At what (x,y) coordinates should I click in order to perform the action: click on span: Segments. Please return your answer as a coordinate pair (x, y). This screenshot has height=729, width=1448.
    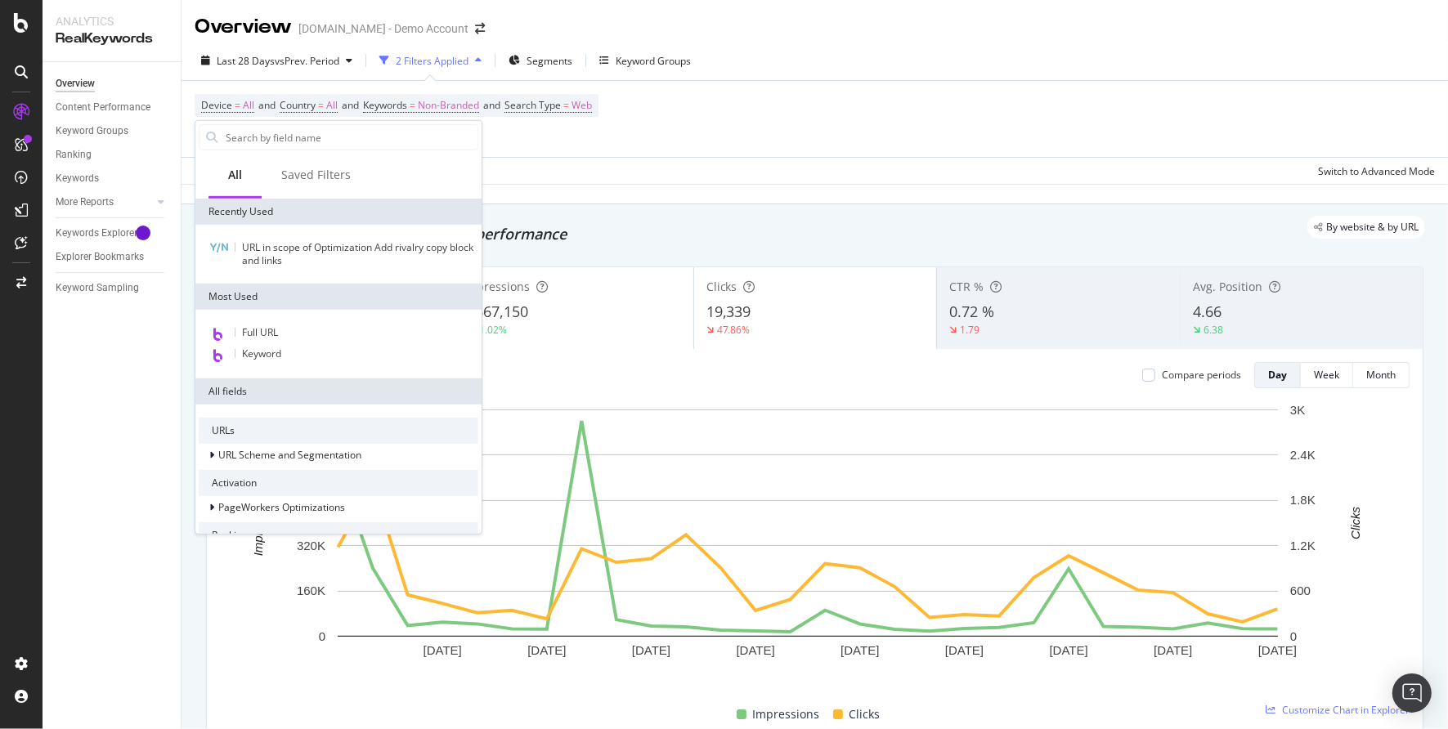
    Looking at the image, I should click on (549, 60).